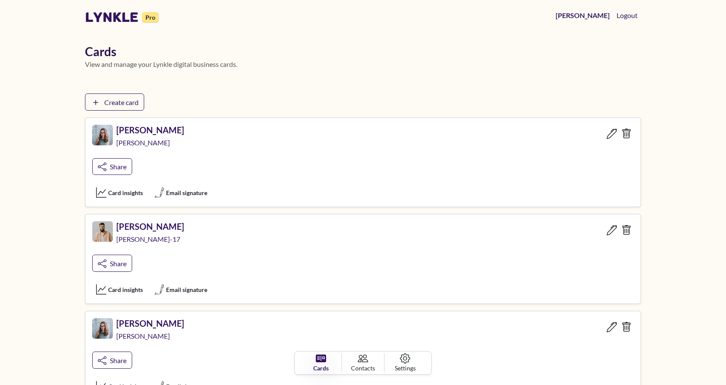 The height and width of the screenshot is (385, 726). I want to click on span: Settings, so click(405, 368).